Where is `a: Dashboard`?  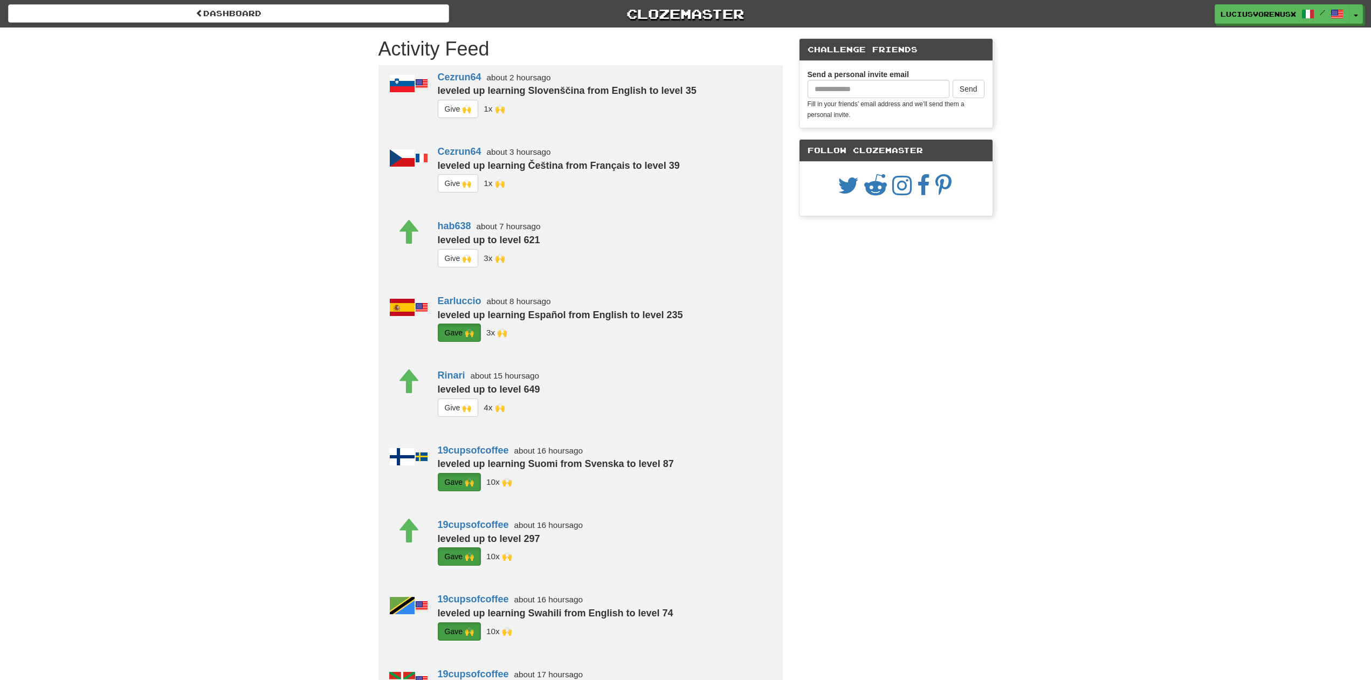 a: Dashboard is located at coordinates (229, 13).